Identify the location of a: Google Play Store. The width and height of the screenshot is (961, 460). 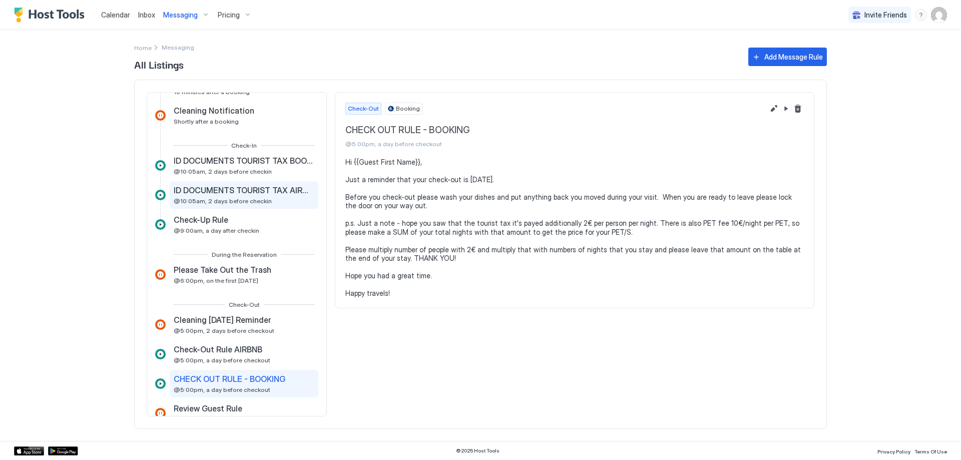
(63, 451).